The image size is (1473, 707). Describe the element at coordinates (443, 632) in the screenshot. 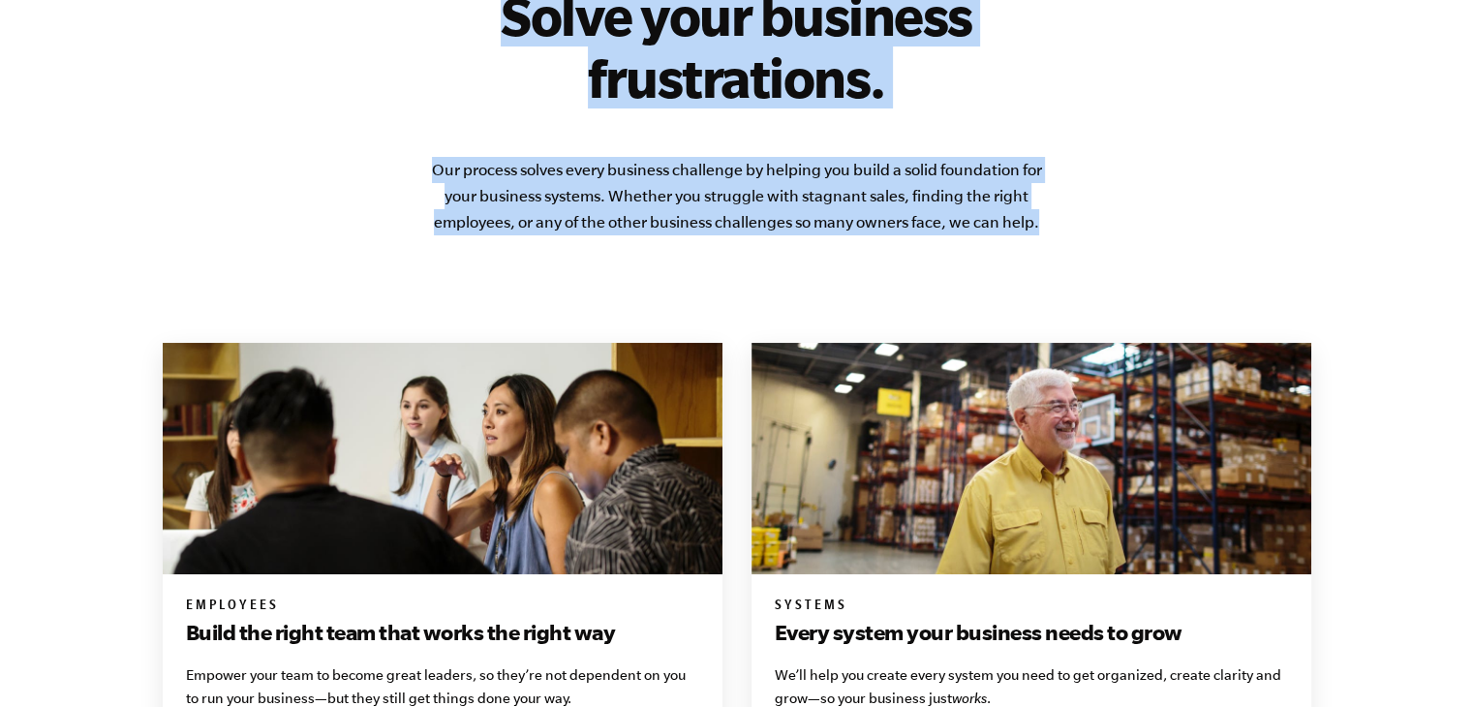

I see `h3: Build the right team that works the right way` at that location.